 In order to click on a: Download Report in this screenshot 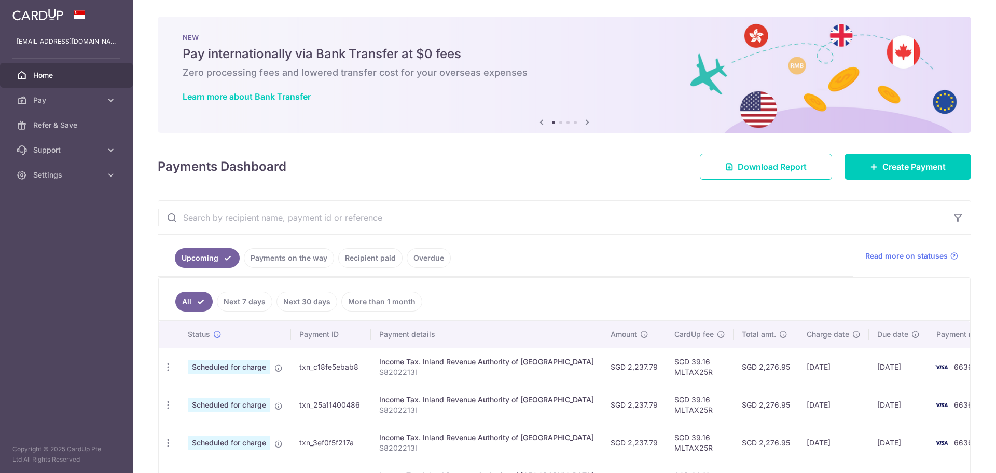, I will do `click(766, 167)`.